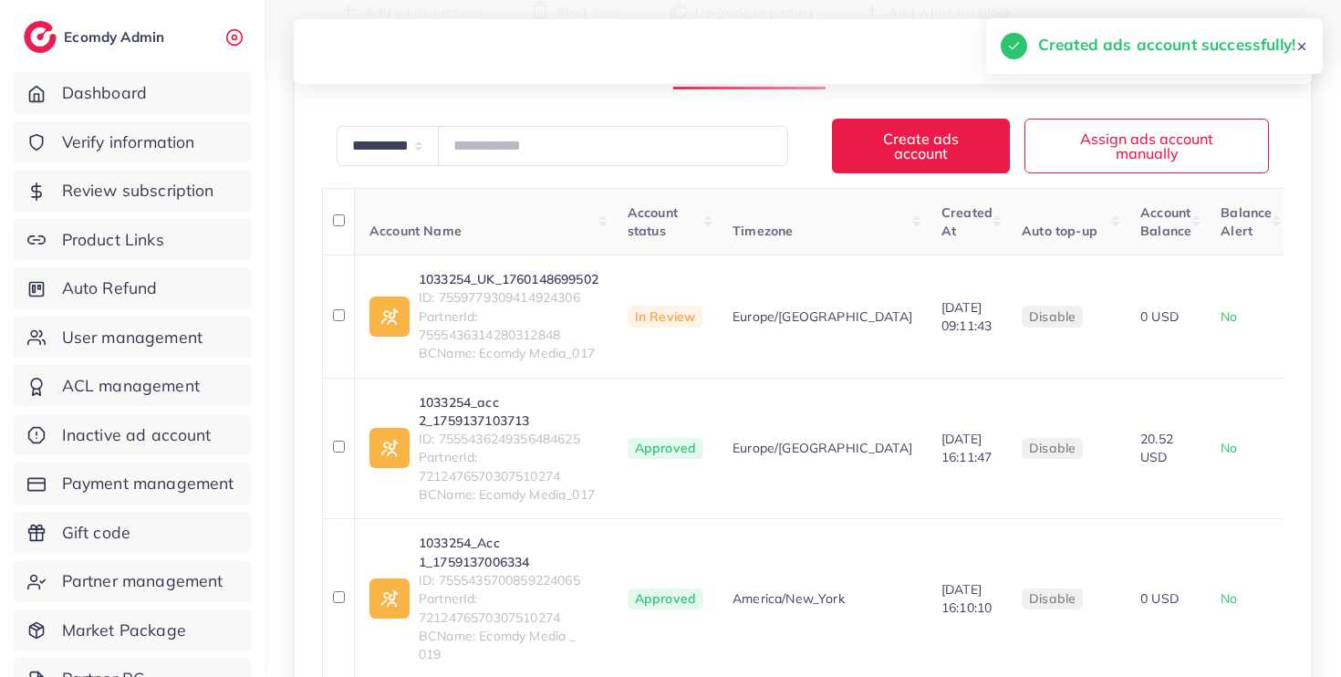 The width and height of the screenshot is (1341, 677). I want to click on h5: Created ads account successfully!, so click(1166, 45).